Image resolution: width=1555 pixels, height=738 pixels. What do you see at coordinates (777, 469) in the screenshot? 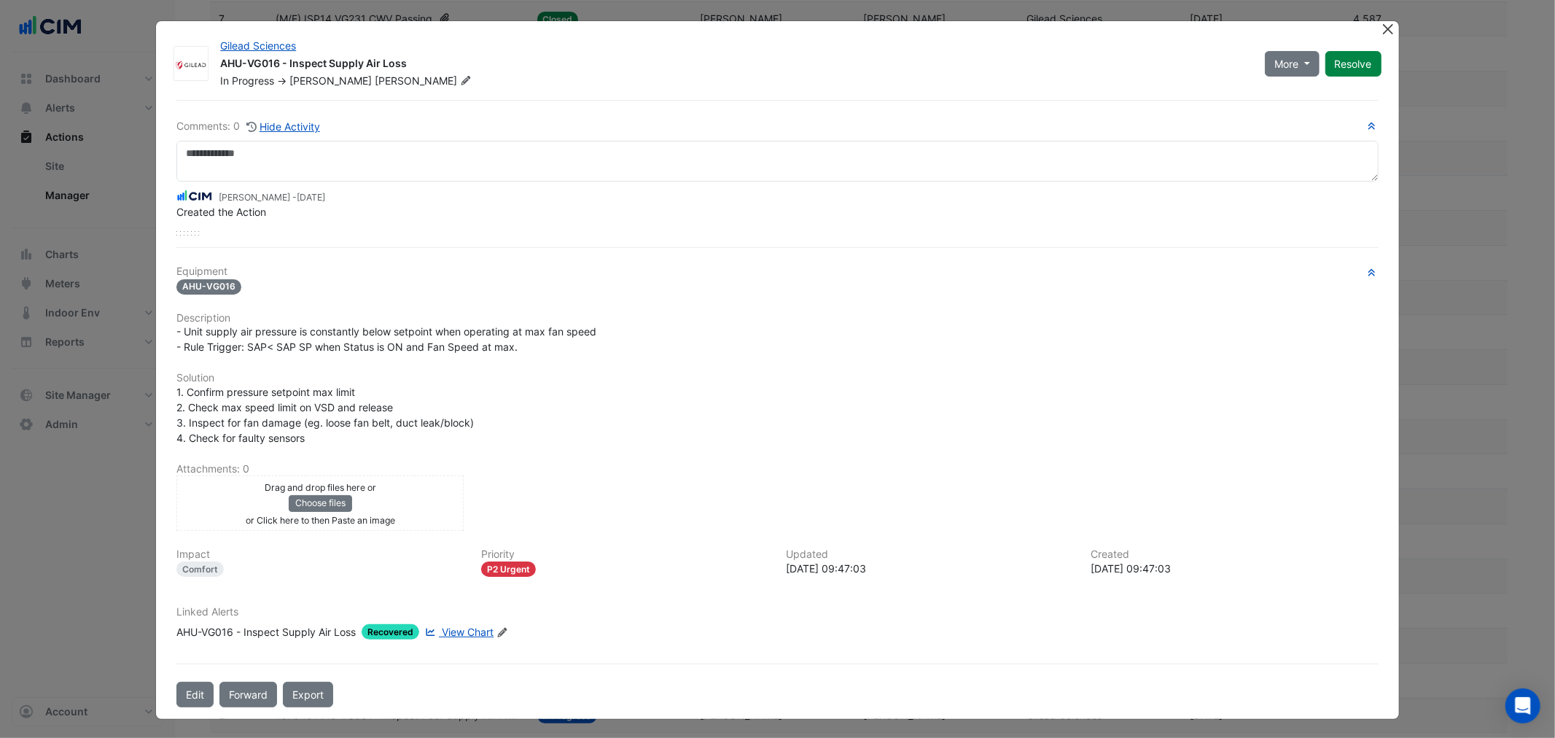
I see `h6: Attachments: 0` at bounding box center [777, 469].